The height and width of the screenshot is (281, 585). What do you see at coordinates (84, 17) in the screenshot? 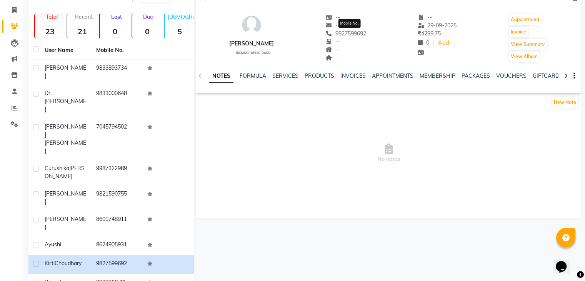
I see `p: Recent` at bounding box center [84, 17].